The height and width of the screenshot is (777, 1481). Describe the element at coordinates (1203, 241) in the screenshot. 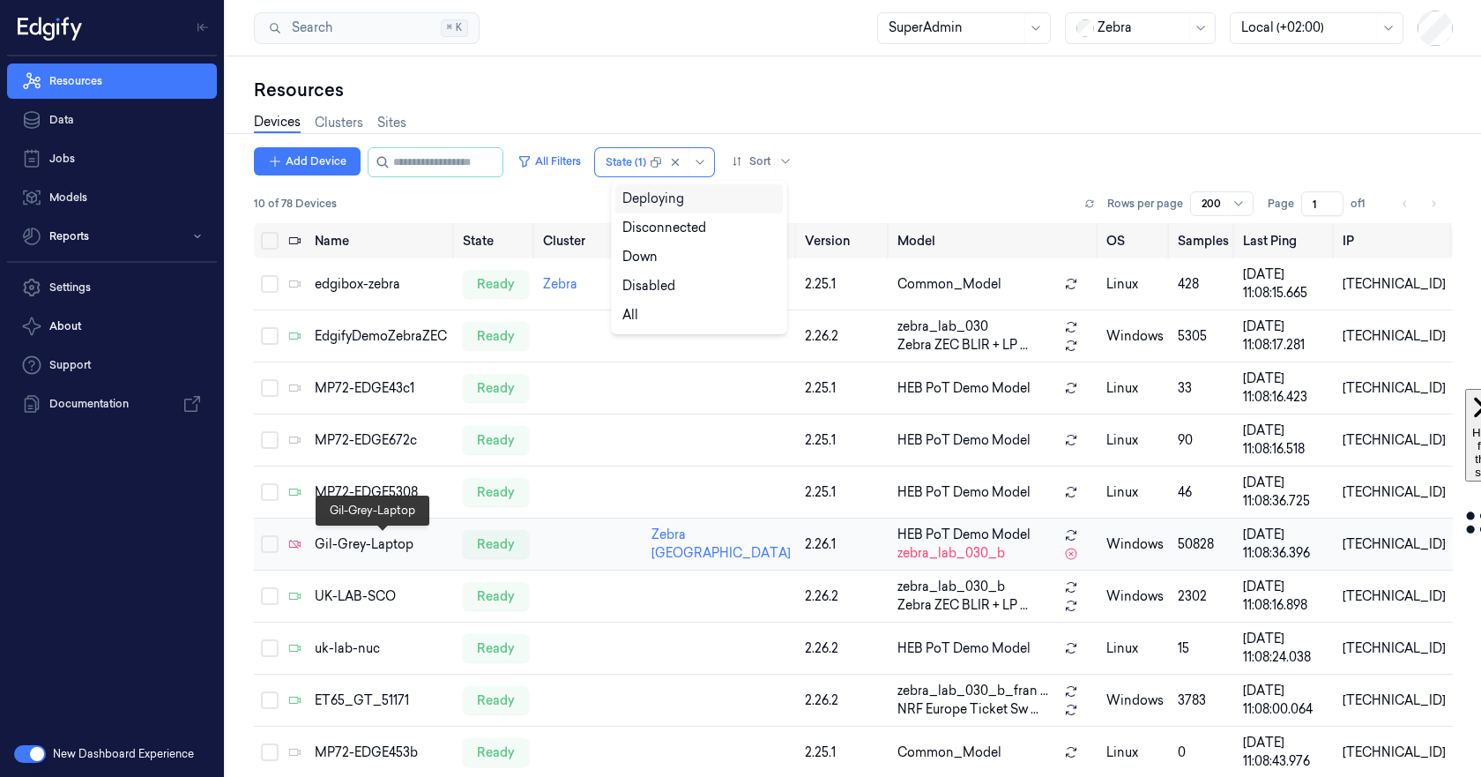

I see `th: Samples` at that location.